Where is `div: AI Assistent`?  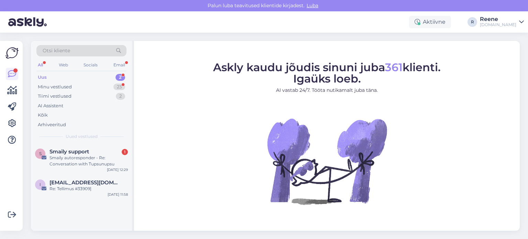
div: AI Assistent is located at coordinates (51, 106).